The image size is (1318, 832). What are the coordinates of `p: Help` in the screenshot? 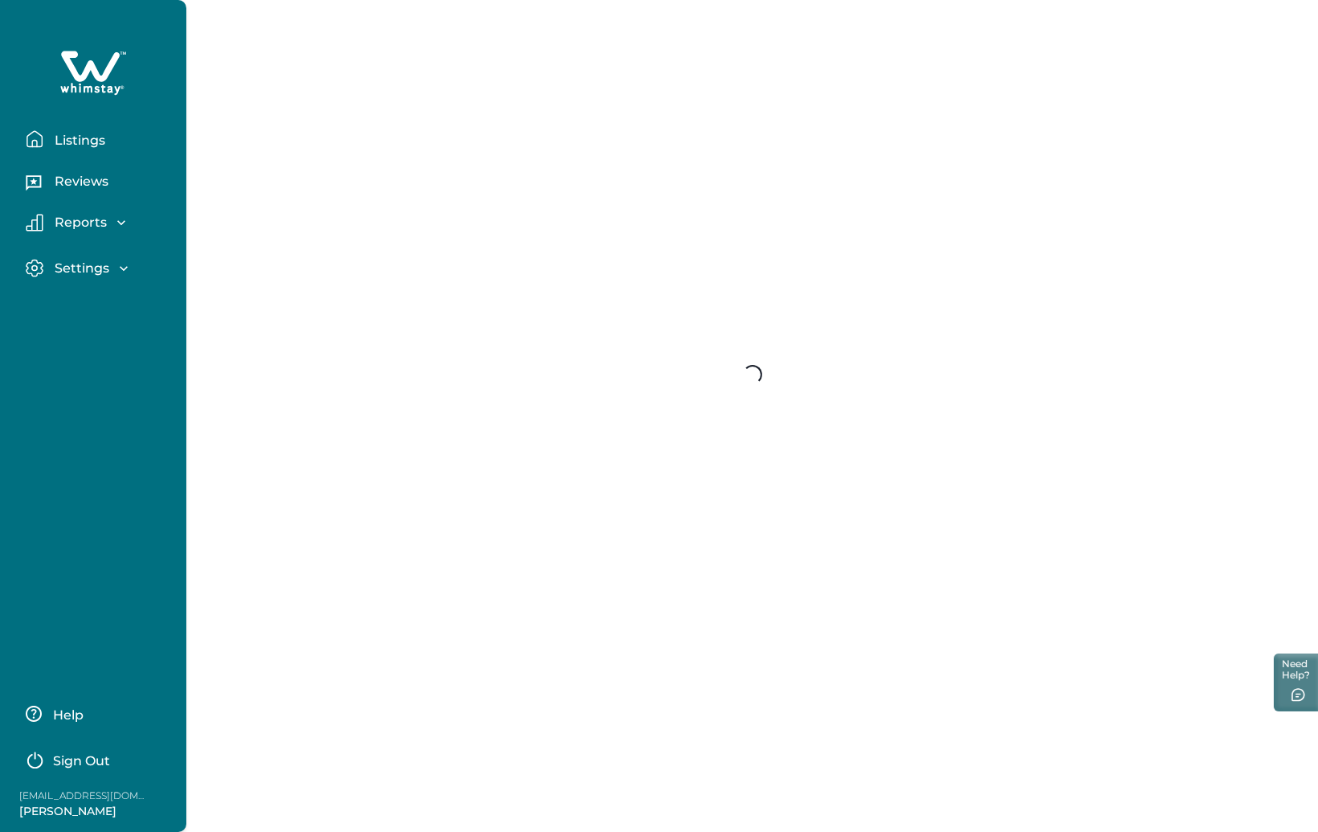 It's located at (66, 715).